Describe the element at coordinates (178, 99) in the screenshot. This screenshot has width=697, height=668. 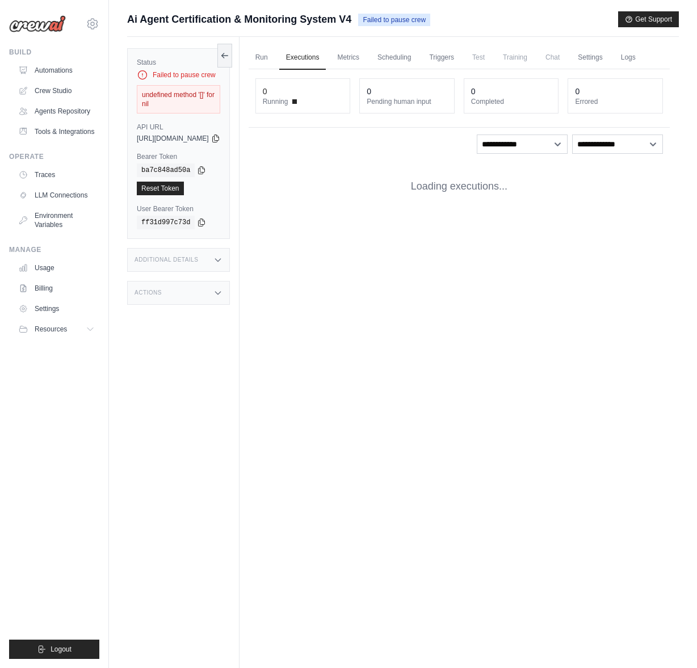
I see `div: undefined method '[]' for nil` at that location.